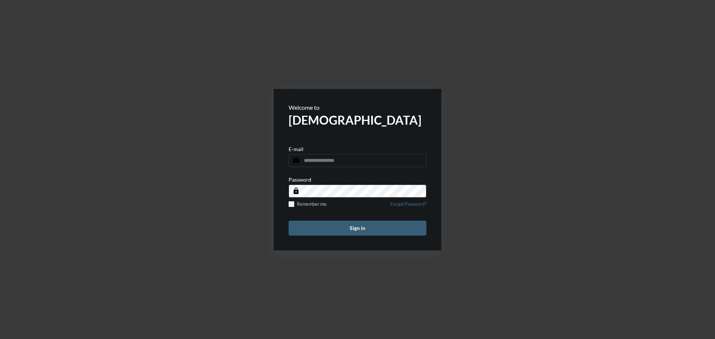 The image size is (715, 339). Describe the element at coordinates (296, 149) in the screenshot. I see `p: E-mail` at that location.